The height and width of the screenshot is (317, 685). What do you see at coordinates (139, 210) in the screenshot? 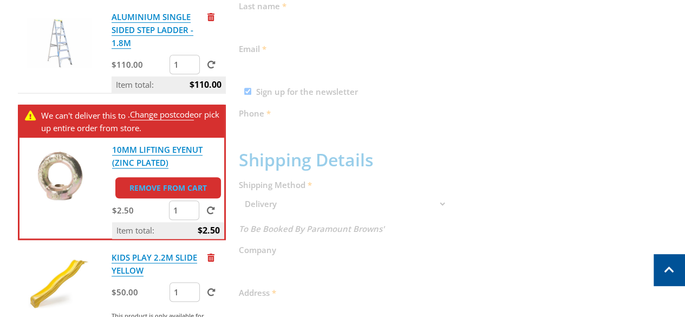
I see `p: $2.50` at bounding box center [139, 210].